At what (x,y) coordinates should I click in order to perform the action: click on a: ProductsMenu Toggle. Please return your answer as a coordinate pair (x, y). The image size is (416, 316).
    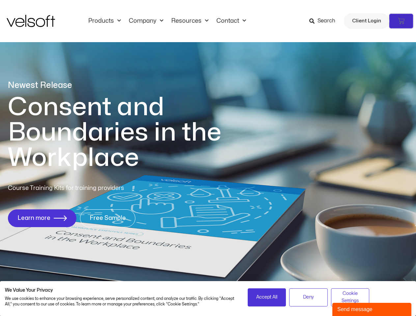
    Looking at the image, I should click on (104, 21).